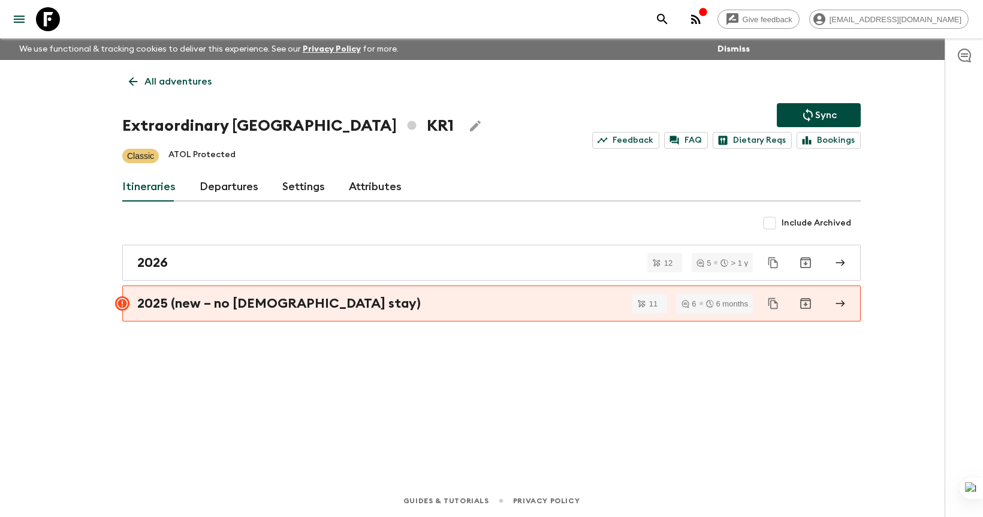 The image size is (983, 517). What do you see at coordinates (140, 156) in the screenshot?
I see `p: Classic` at bounding box center [140, 156].